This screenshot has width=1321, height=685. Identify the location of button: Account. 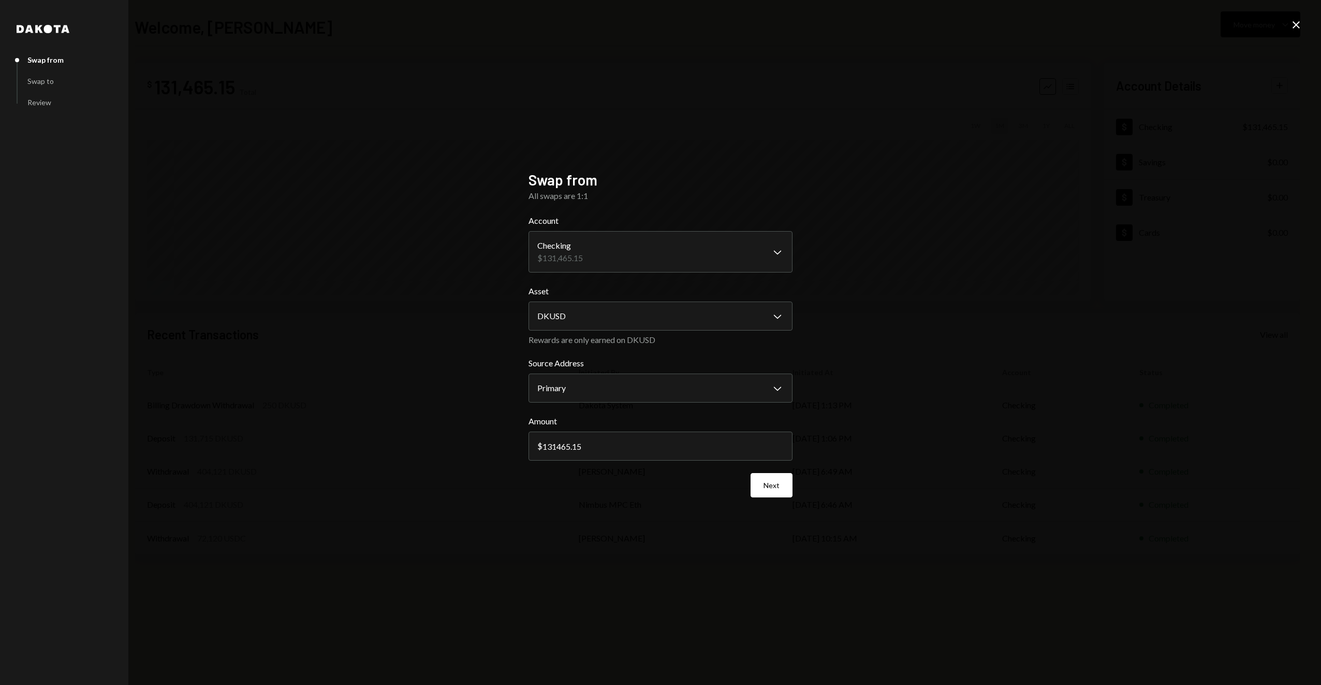
(661, 252).